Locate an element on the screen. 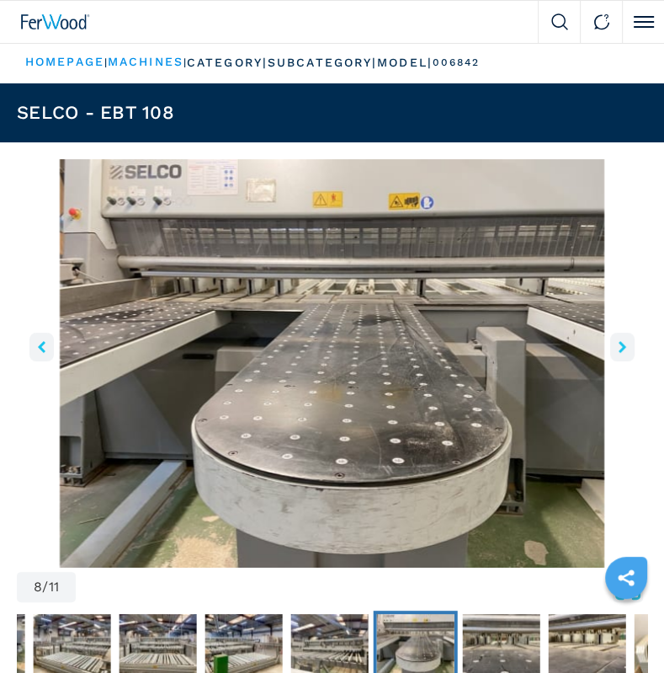 The image size is (664, 673). span: 8 is located at coordinates (38, 587).